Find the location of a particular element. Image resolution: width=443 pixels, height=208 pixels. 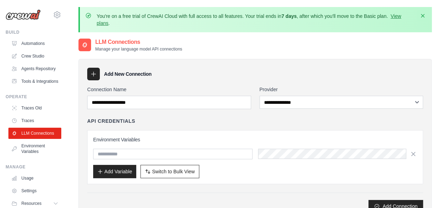

button: Switch to Bulk View is located at coordinates (170, 171).